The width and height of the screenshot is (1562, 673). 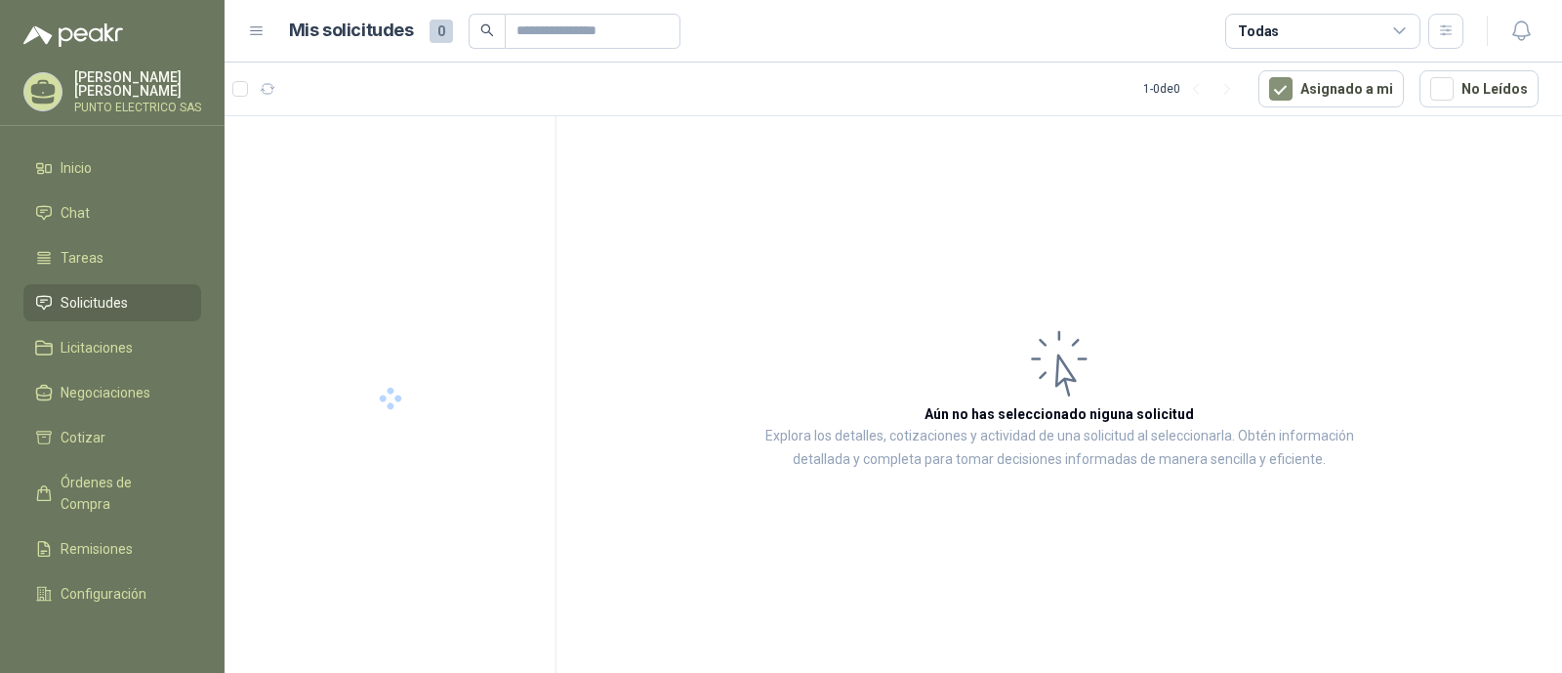 What do you see at coordinates (1479, 89) in the screenshot?
I see `button: No Leídos` at bounding box center [1479, 89].